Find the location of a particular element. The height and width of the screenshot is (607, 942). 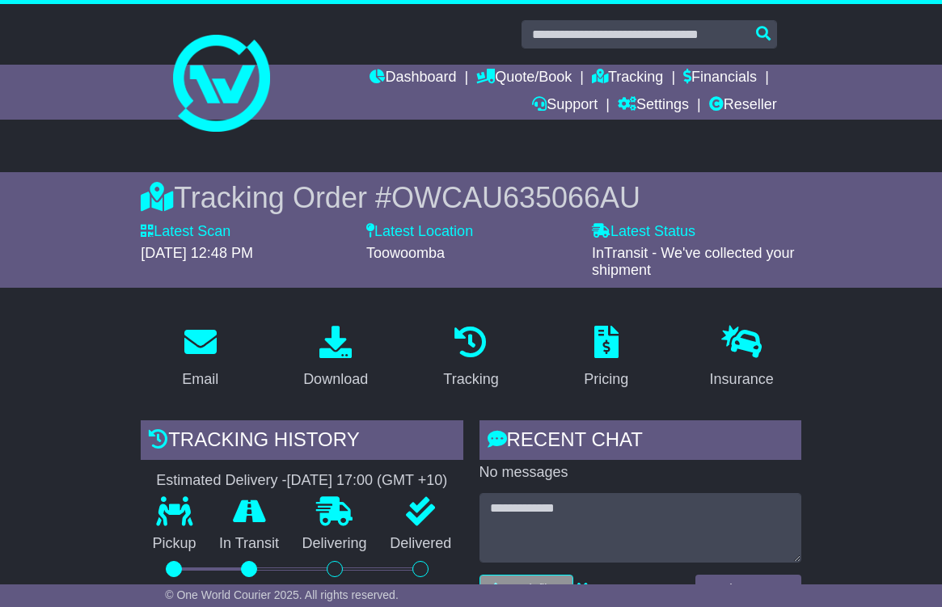

div: Insurance is located at coordinates (741, 379).